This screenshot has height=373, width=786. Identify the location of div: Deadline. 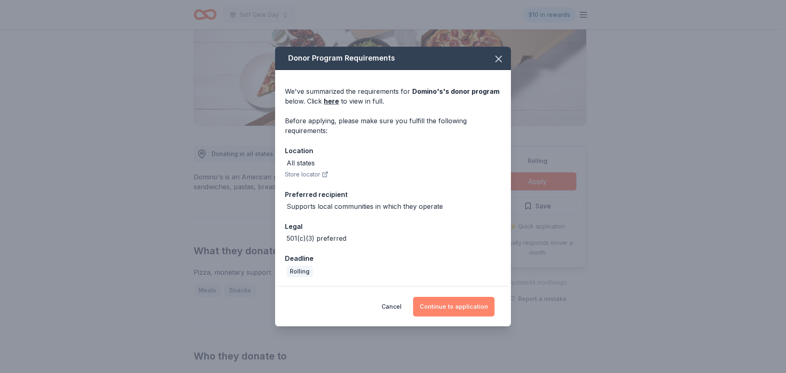
(393, 258).